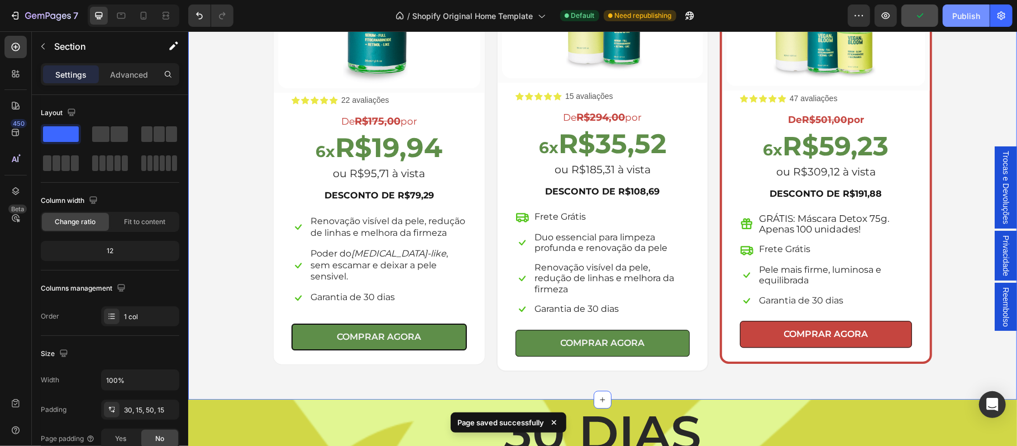  Describe the element at coordinates (413, 86) in the screenshot. I see `strong: R$294,00` at that location.